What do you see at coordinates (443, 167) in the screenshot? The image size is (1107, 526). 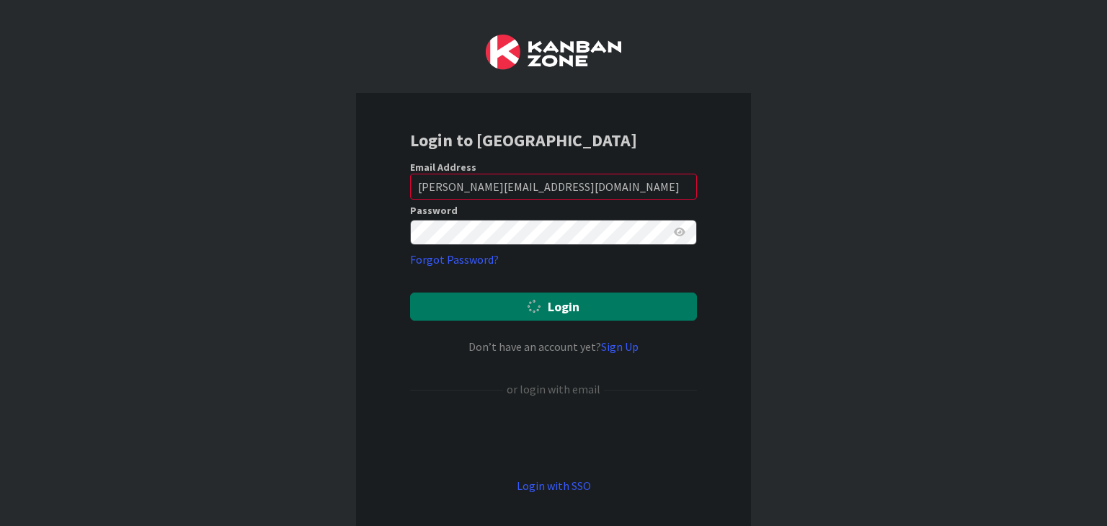 I see `label: Email Address` at bounding box center [443, 167].